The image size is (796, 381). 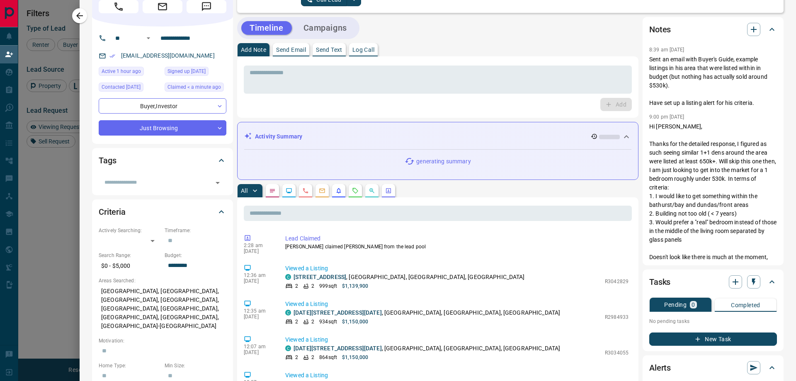 I want to click on svg: Opportunities, so click(x=372, y=191).